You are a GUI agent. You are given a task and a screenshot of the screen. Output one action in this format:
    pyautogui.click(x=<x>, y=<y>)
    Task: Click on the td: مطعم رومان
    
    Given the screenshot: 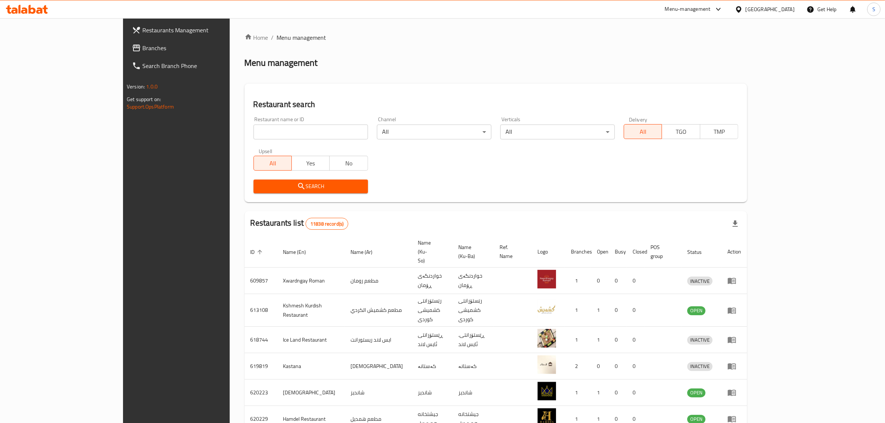 What is the action you would take?
    pyautogui.click(x=378, y=281)
    